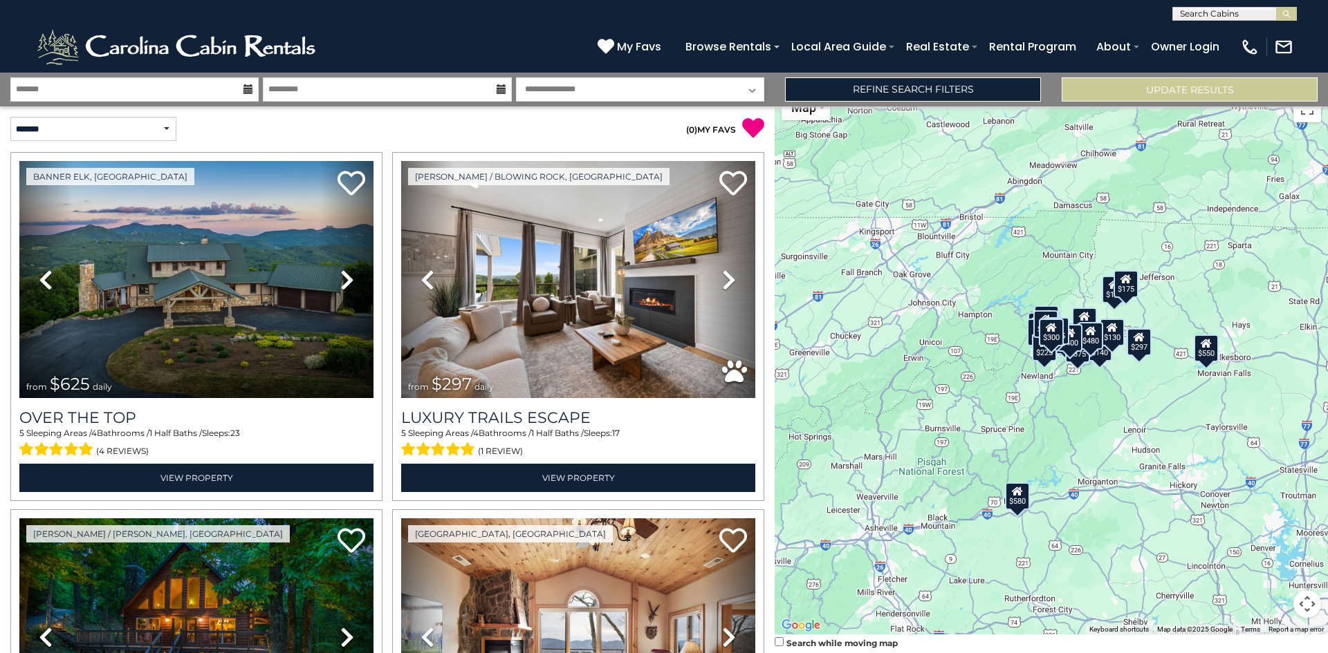  What do you see at coordinates (805, 107) in the screenshot?
I see `button: Change map style` at bounding box center [805, 107].